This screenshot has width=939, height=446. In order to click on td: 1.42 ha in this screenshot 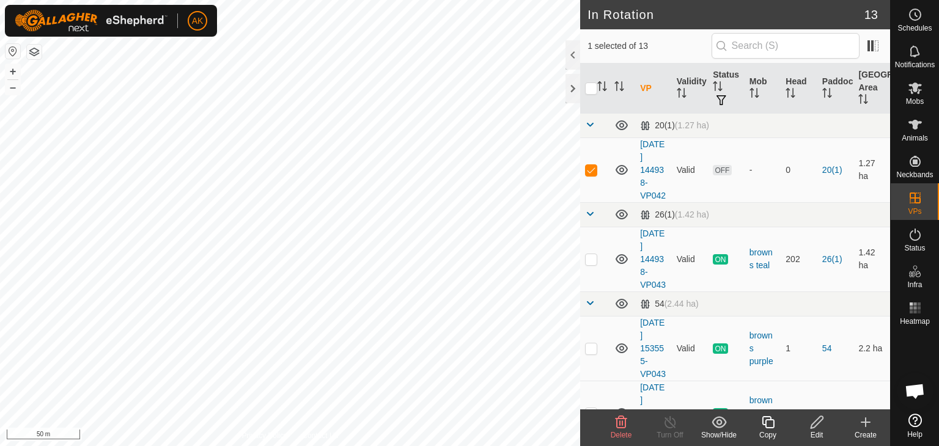, I will do `click(872, 259)`.